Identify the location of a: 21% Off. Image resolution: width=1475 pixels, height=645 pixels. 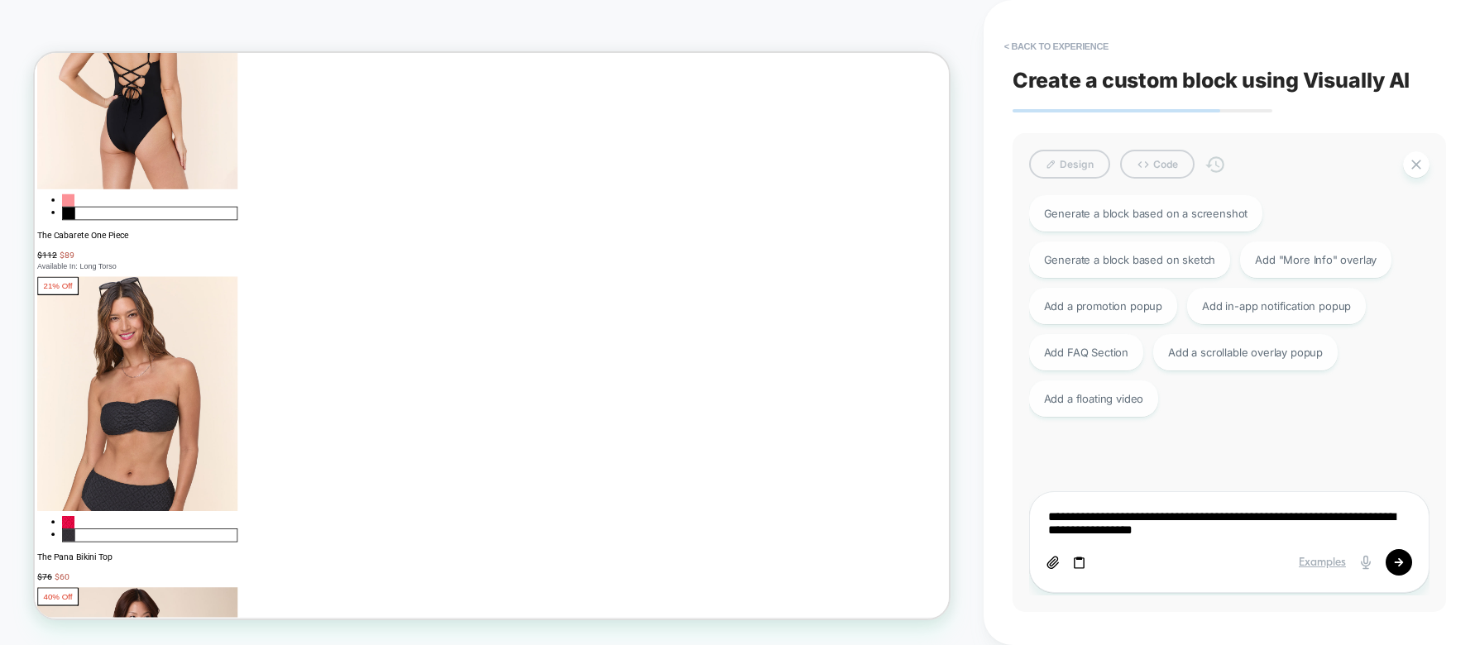
(136, 606).